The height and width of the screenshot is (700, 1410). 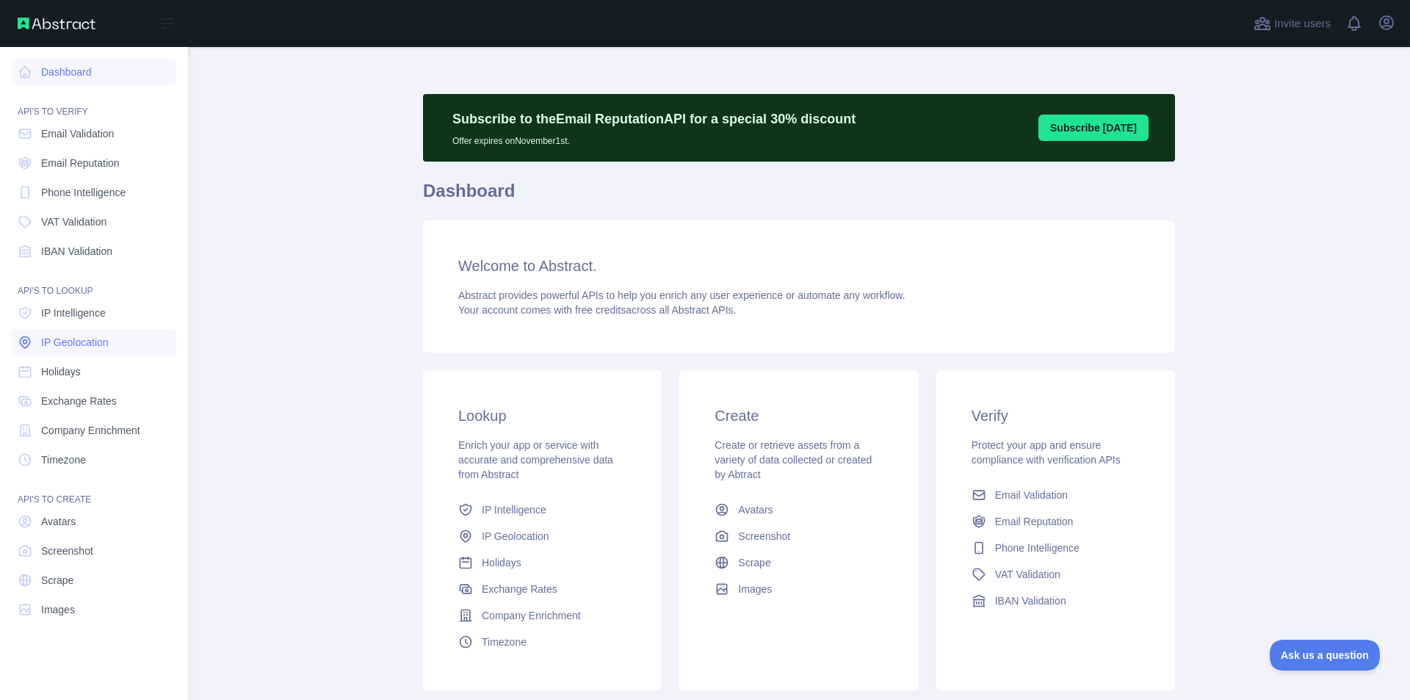 What do you see at coordinates (681, 295) in the screenshot?
I see `span: Abstract provides powerful APIs to help you enrich any user experience or automate any workflow.` at bounding box center [681, 295].